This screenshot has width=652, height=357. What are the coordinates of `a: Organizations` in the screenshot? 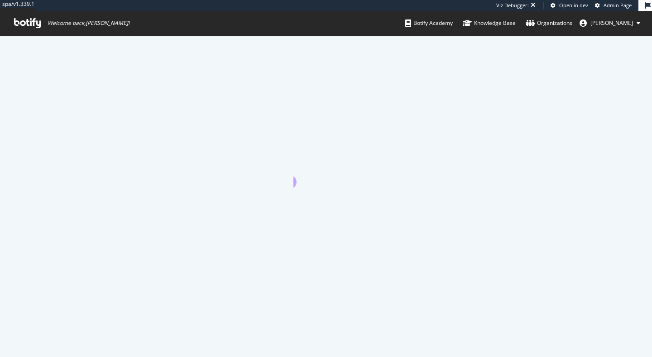 It's located at (549, 23).